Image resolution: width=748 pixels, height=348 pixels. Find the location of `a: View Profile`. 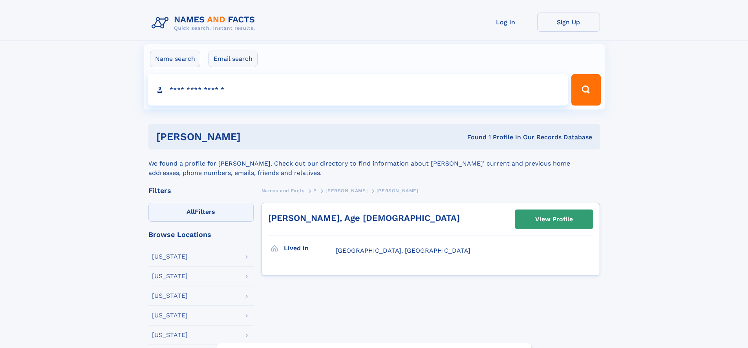

a: View Profile is located at coordinates (554, 219).